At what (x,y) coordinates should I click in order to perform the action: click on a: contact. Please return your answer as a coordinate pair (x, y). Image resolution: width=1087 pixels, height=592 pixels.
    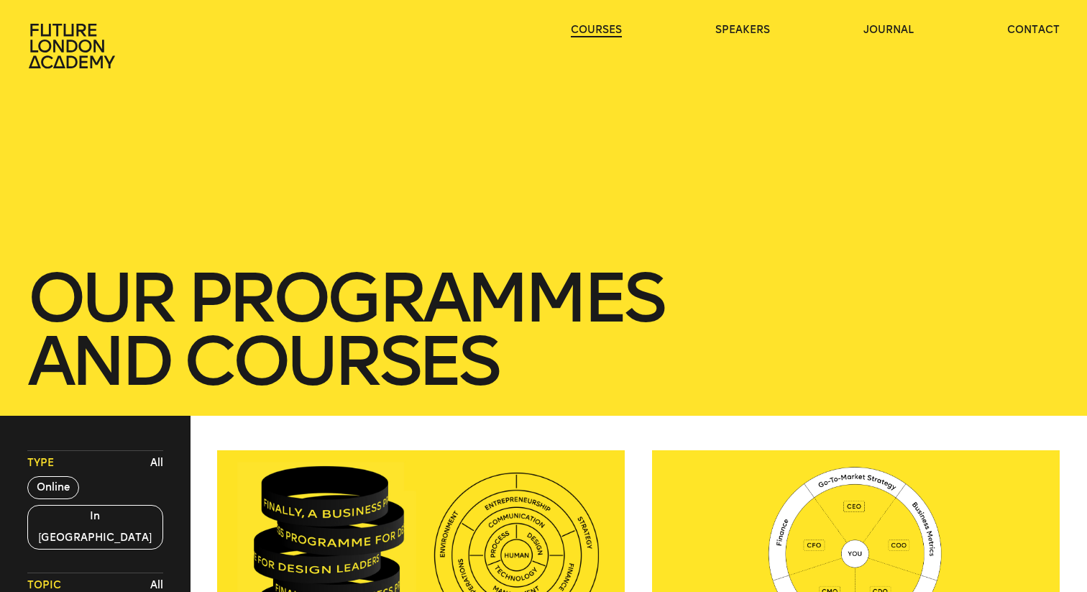
    Looking at the image, I should click on (1033, 30).